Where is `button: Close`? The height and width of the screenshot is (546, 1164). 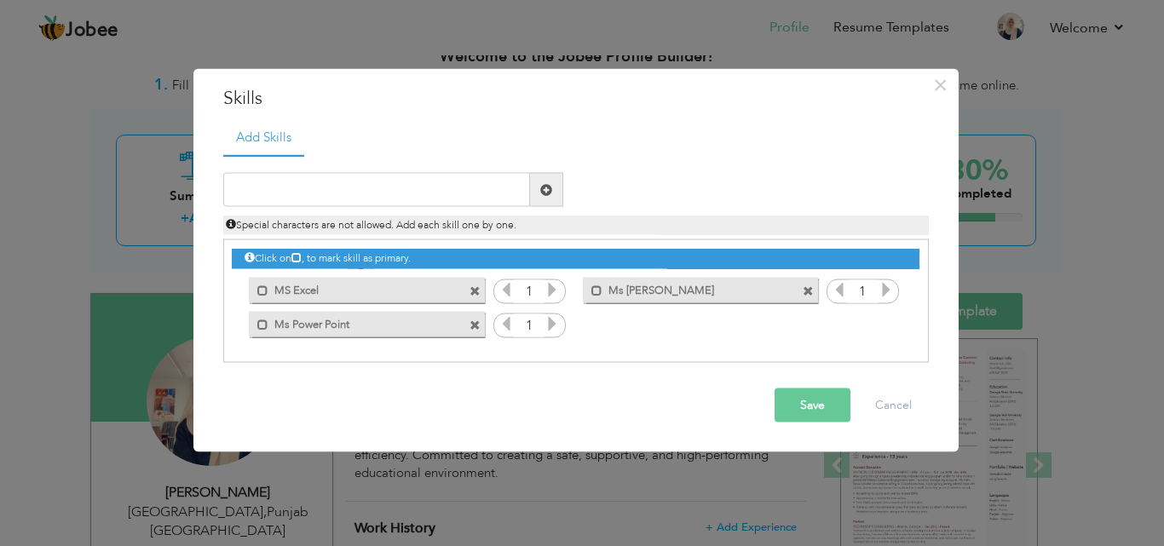 button: Close is located at coordinates (941, 84).